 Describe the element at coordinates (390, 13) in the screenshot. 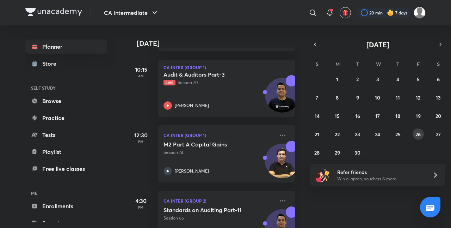

I see `img: streak` at that location.